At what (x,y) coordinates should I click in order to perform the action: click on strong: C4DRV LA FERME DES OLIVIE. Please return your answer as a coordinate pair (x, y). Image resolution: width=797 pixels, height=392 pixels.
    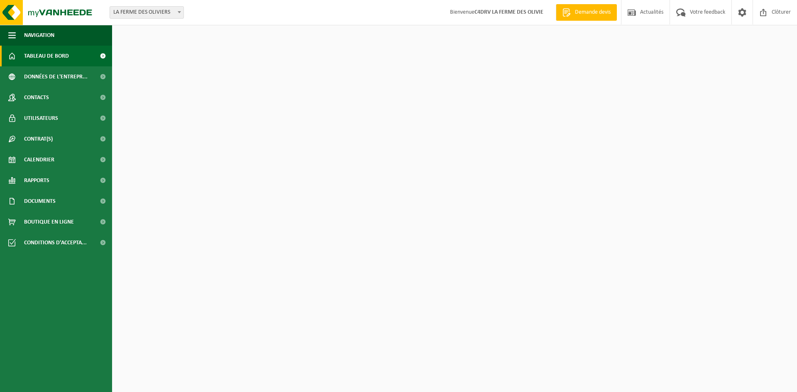
    Looking at the image, I should click on (509, 12).